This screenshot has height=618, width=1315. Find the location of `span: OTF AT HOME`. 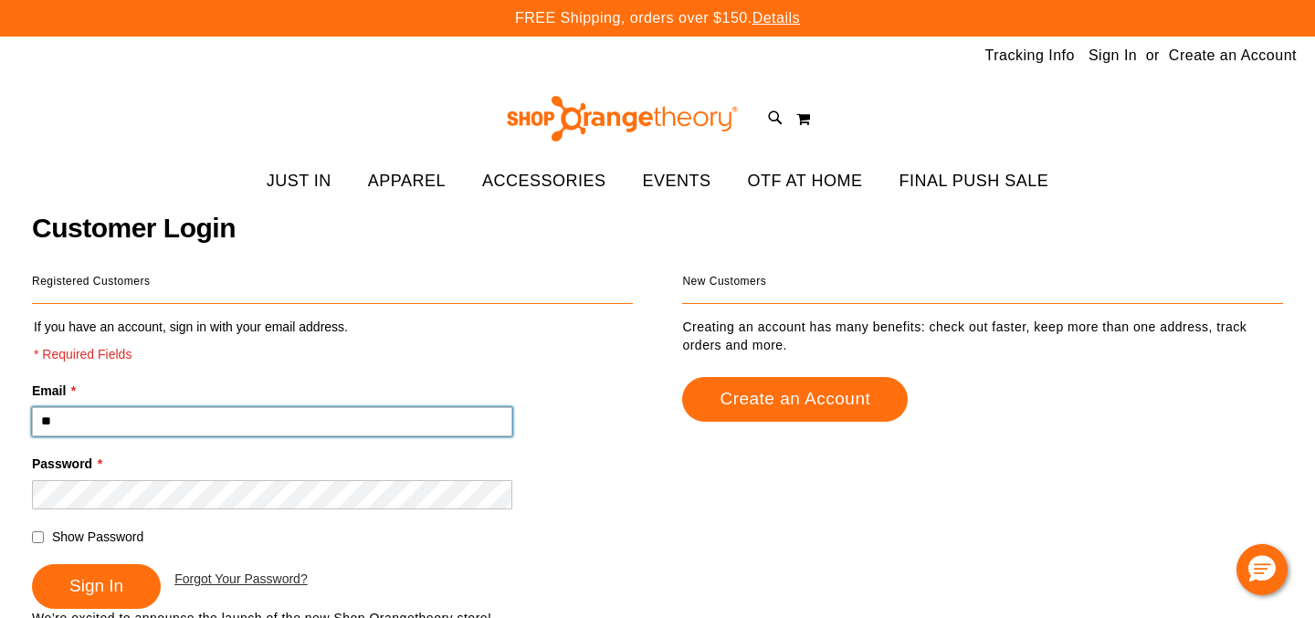

span: OTF AT HOME is located at coordinates (805, 181).